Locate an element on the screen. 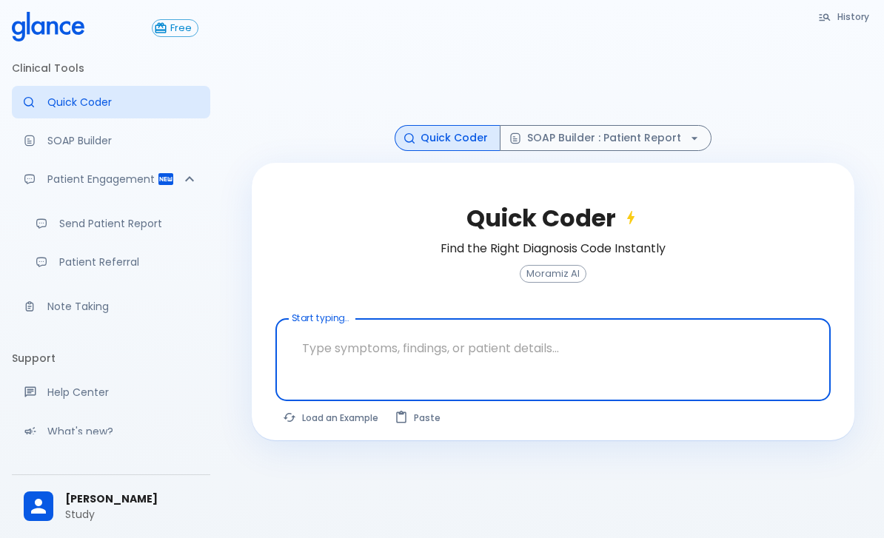 Image resolution: width=884 pixels, height=538 pixels. li: Clinical Tools is located at coordinates (111, 68).